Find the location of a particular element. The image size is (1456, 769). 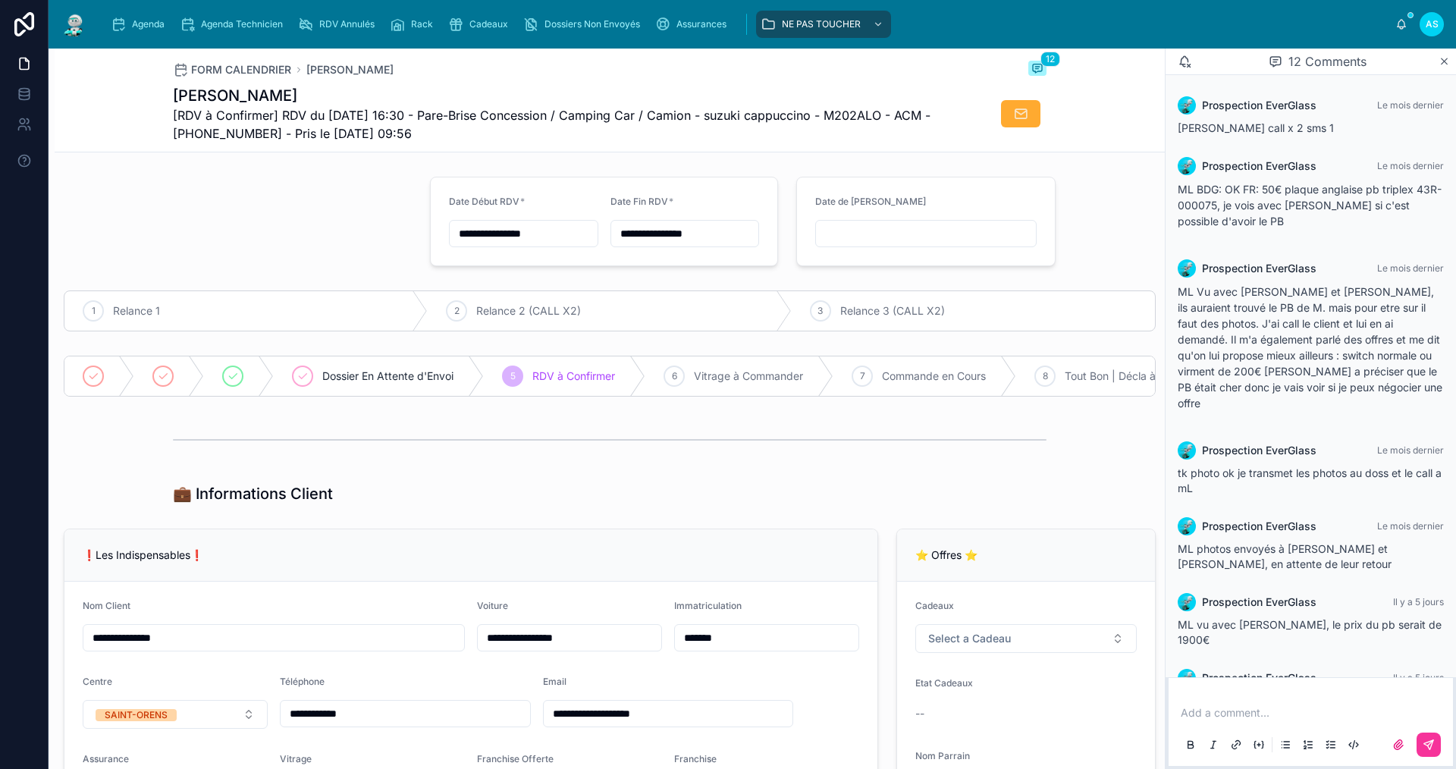

span: 8 is located at coordinates (1045, 376).